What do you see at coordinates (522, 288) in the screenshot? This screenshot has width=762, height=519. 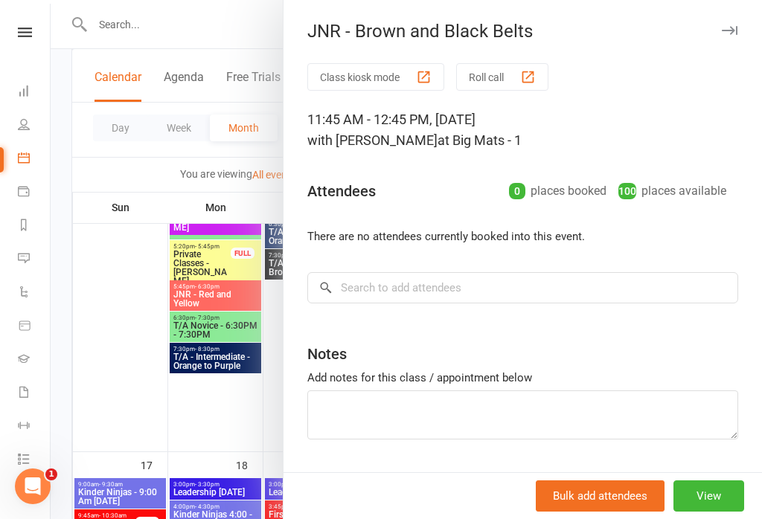 I see `input: Search to add attendees` at bounding box center [522, 288].